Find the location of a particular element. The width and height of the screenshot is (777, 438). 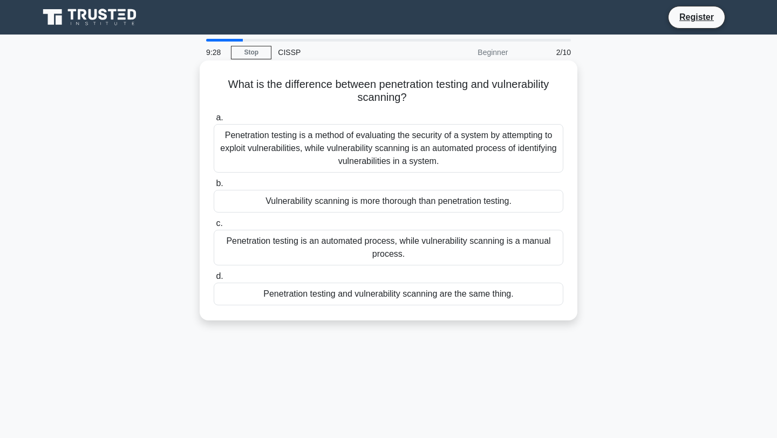

span: d. is located at coordinates (219, 276).